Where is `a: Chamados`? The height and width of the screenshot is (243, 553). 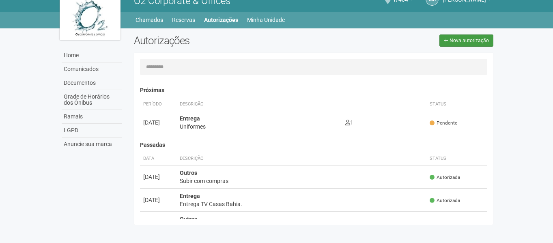
a: Chamados is located at coordinates (149, 20).